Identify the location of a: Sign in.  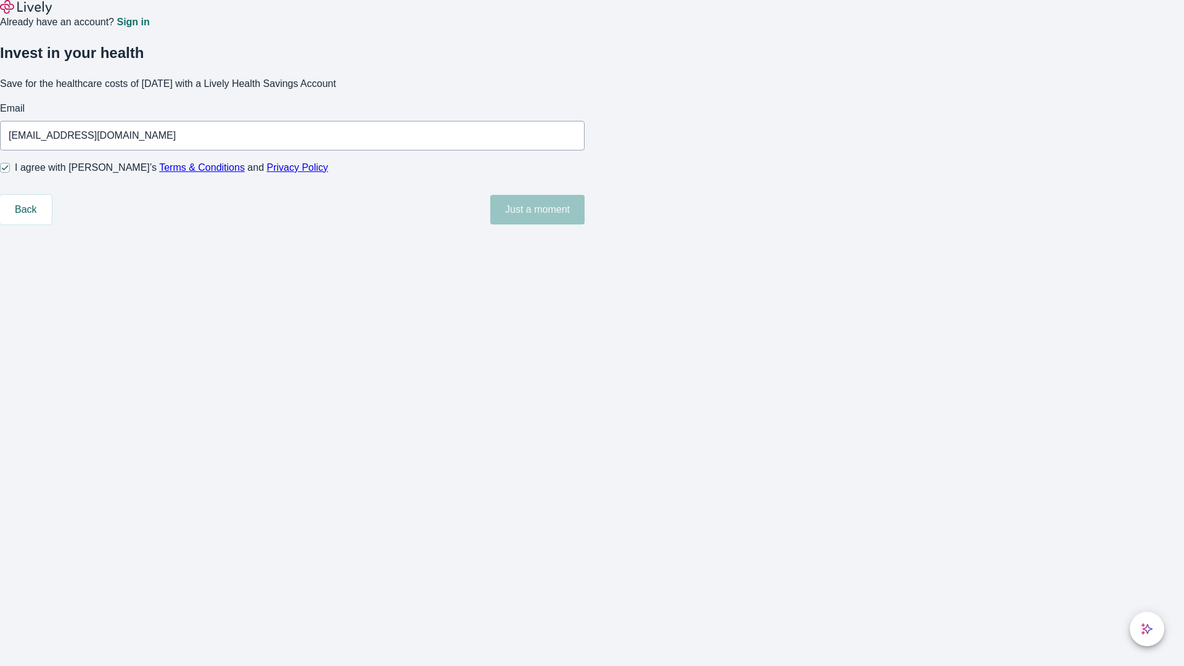
(133, 22).